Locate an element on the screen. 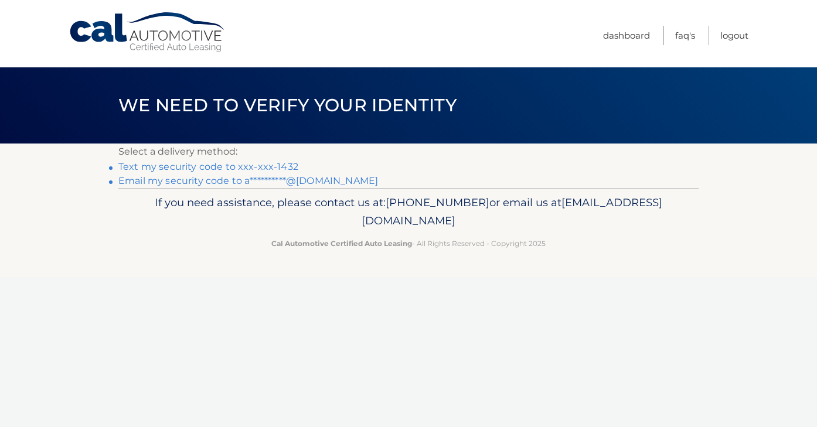  a: Text my security code to xxx-xxx-1432 is located at coordinates (208, 166).